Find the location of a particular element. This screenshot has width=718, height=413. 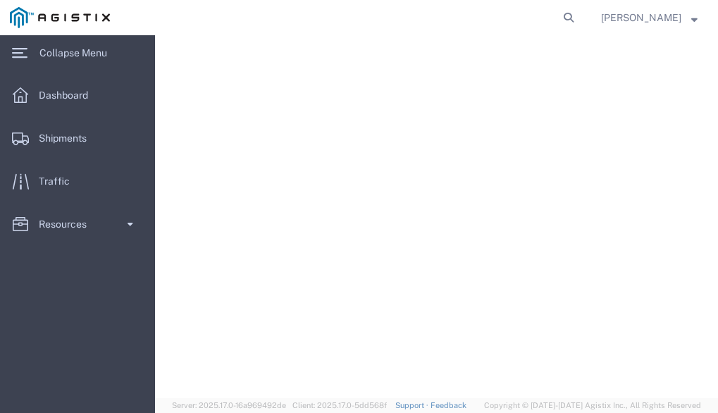

img: logo is located at coordinates (60, 18).